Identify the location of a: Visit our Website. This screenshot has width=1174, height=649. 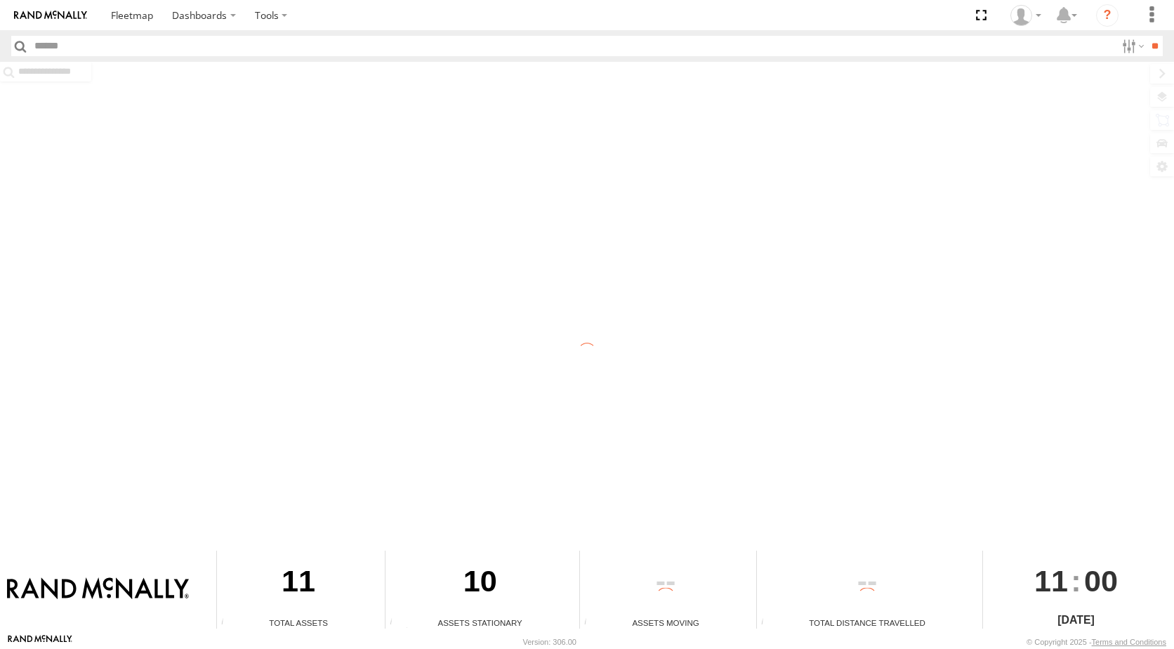
(40, 642).